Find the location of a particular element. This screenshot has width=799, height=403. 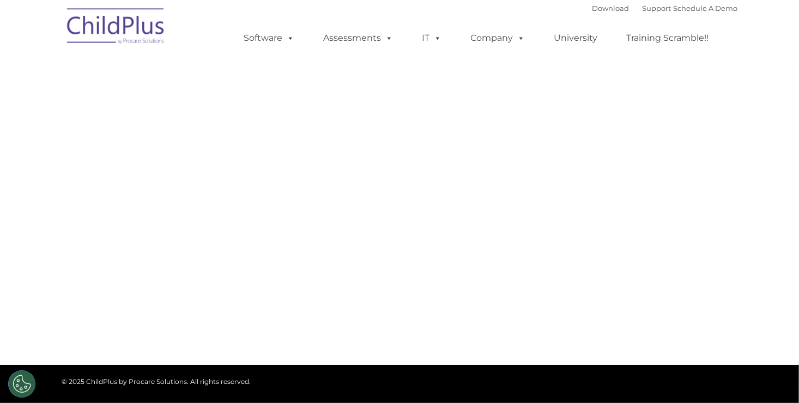

button: Cookies Settings is located at coordinates (22, 384).